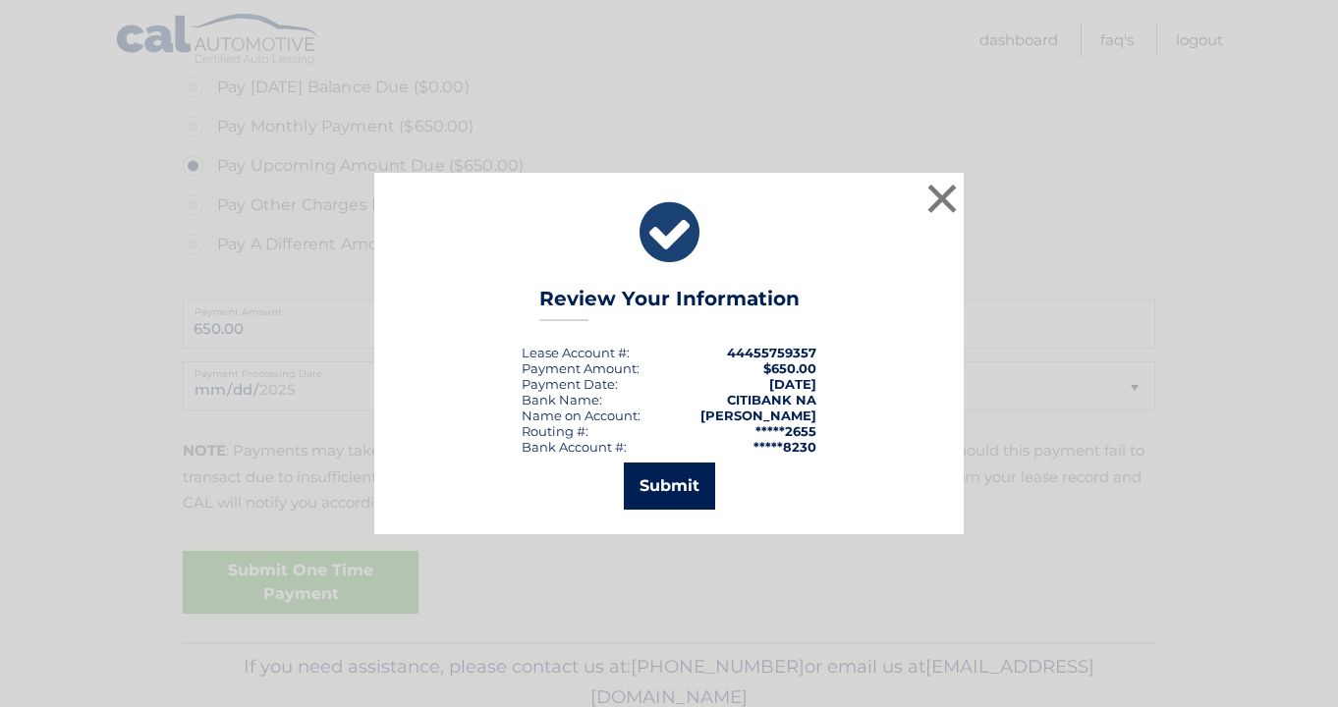  Describe the element at coordinates (669, 486) in the screenshot. I see `button: Submit` at that location.